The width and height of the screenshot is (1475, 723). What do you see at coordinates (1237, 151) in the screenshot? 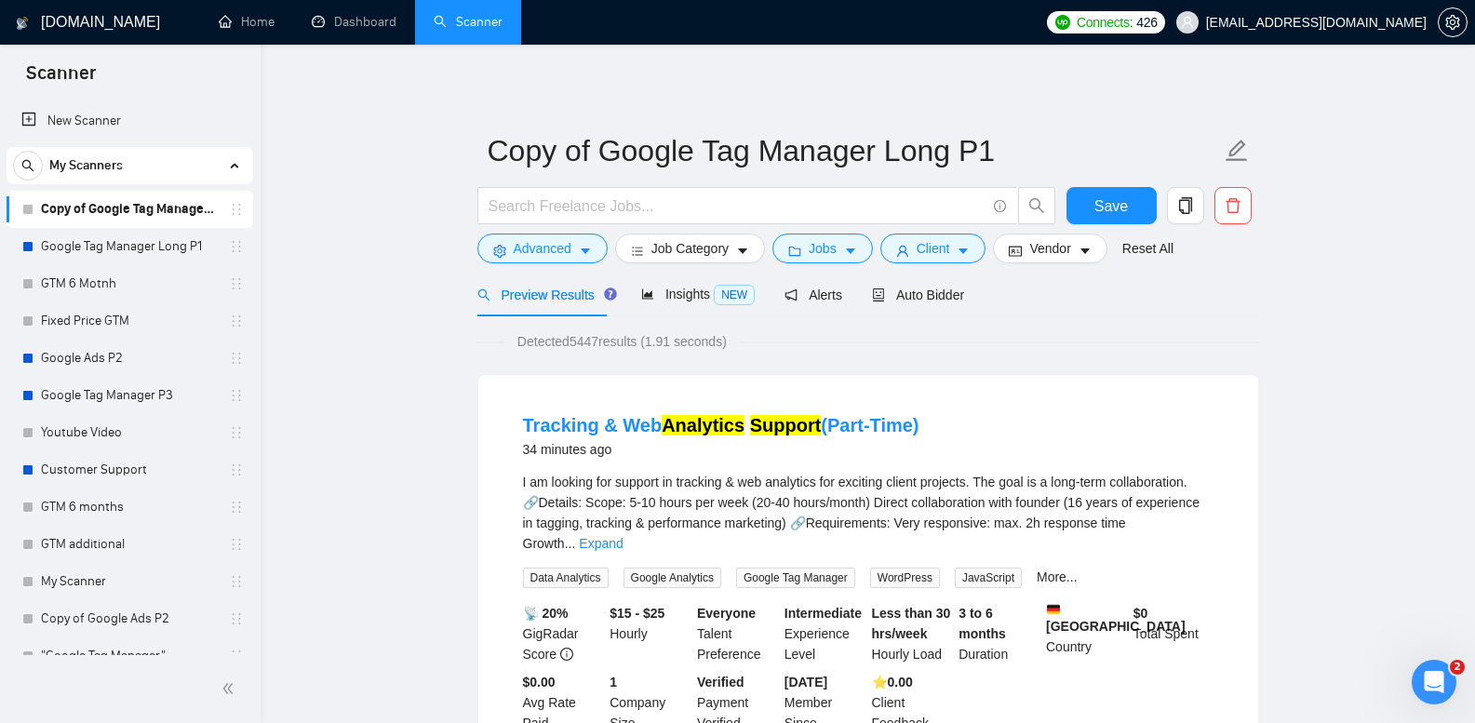
I see `span: edit` at bounding box center [1237, 151].